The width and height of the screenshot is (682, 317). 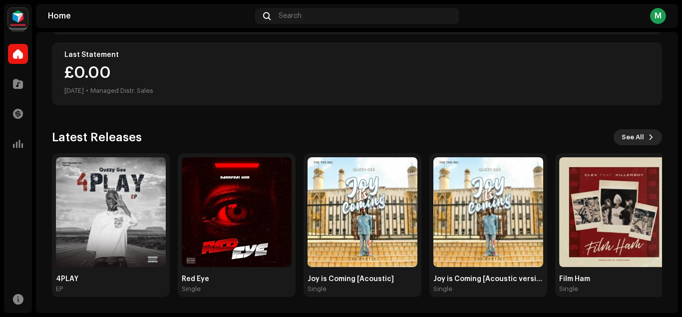 I want to click on div: Joy is Coming [Acoustic version], so click(x=488, y=279).